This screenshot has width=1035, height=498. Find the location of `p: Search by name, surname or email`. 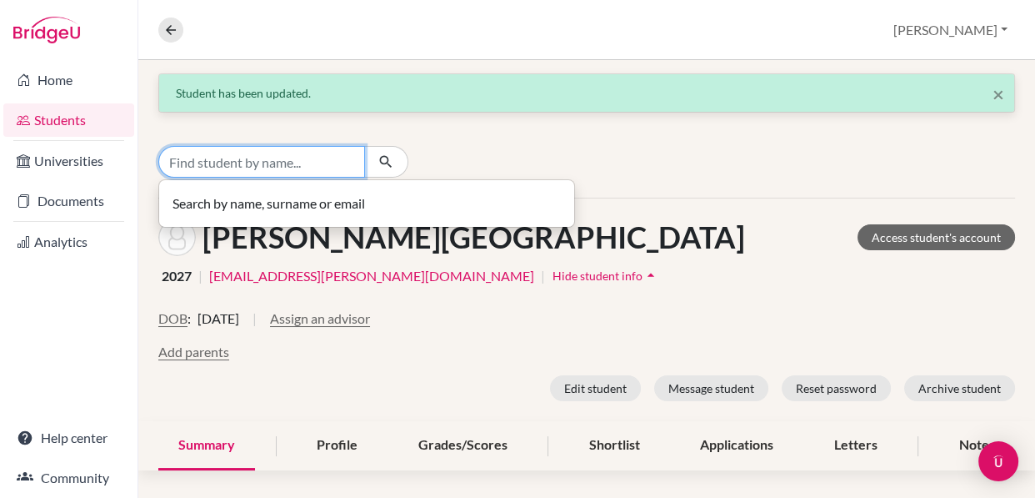

p: Search by name, surname or email is located at coordinates (367, 203).